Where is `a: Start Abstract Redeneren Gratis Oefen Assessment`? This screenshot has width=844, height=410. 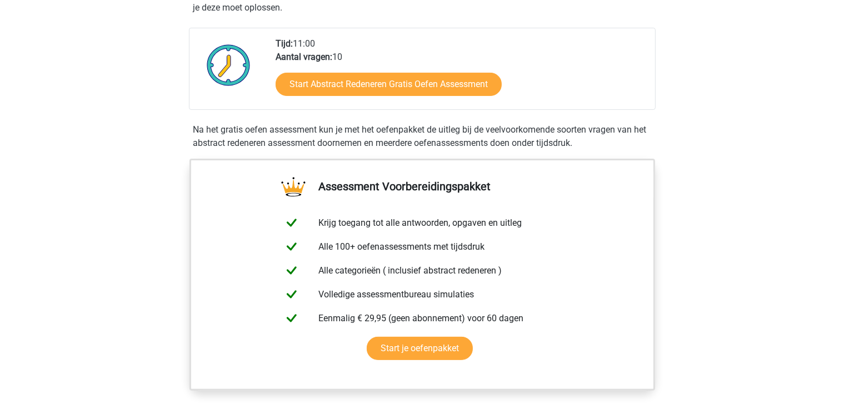 a: Start Abstract Redeneren Gratis Oefen Assessment is located at coordinates (388, 84).